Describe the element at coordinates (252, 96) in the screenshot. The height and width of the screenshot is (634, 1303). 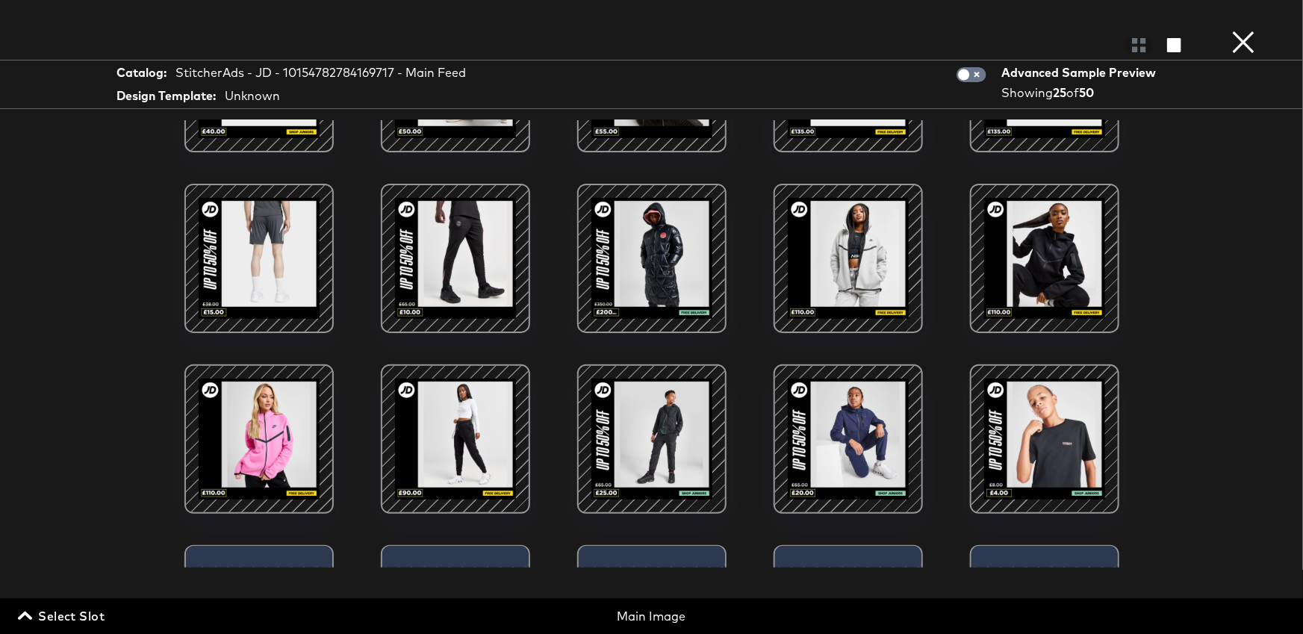
I see `div: Unknown` at that location.